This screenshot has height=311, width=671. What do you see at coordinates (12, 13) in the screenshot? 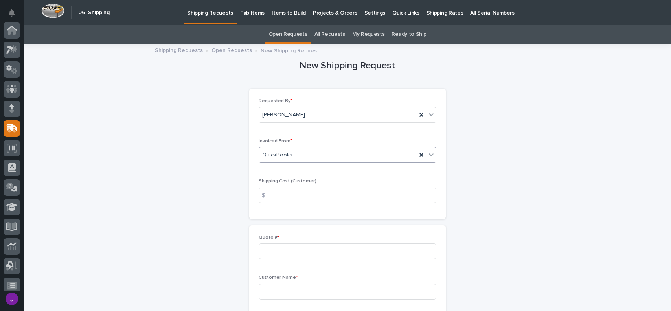
I see `button: Notifications` at bounding box center [12, 13].